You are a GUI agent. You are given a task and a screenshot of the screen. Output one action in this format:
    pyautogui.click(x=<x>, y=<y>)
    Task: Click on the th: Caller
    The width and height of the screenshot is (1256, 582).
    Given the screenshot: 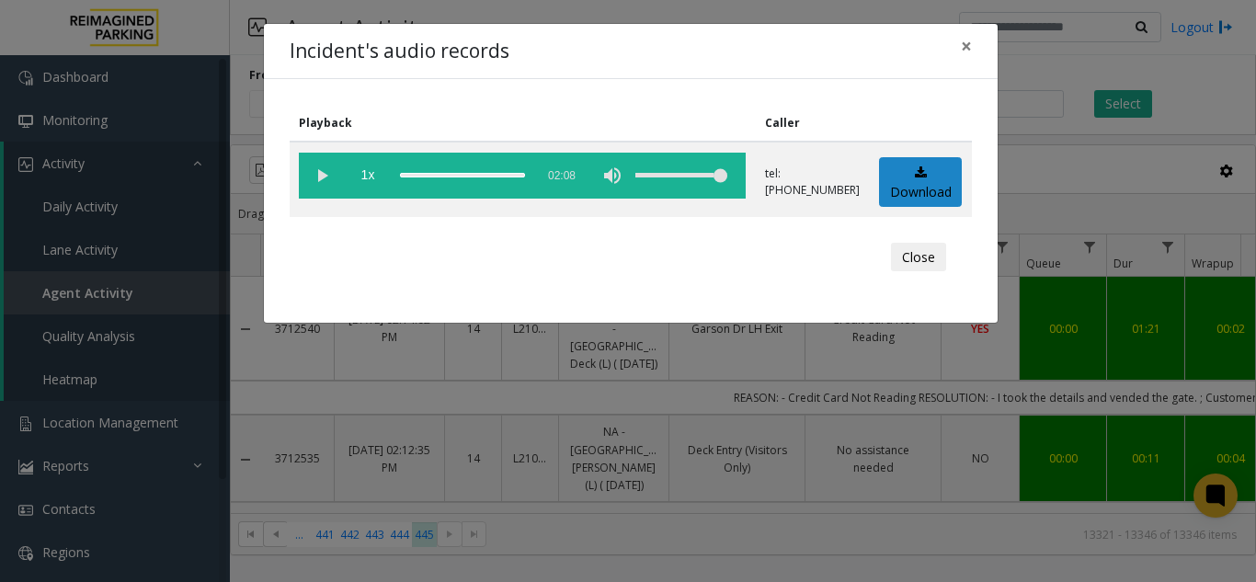 What is the action you would take?
    pyautogui.click(x=813, y=123)
    